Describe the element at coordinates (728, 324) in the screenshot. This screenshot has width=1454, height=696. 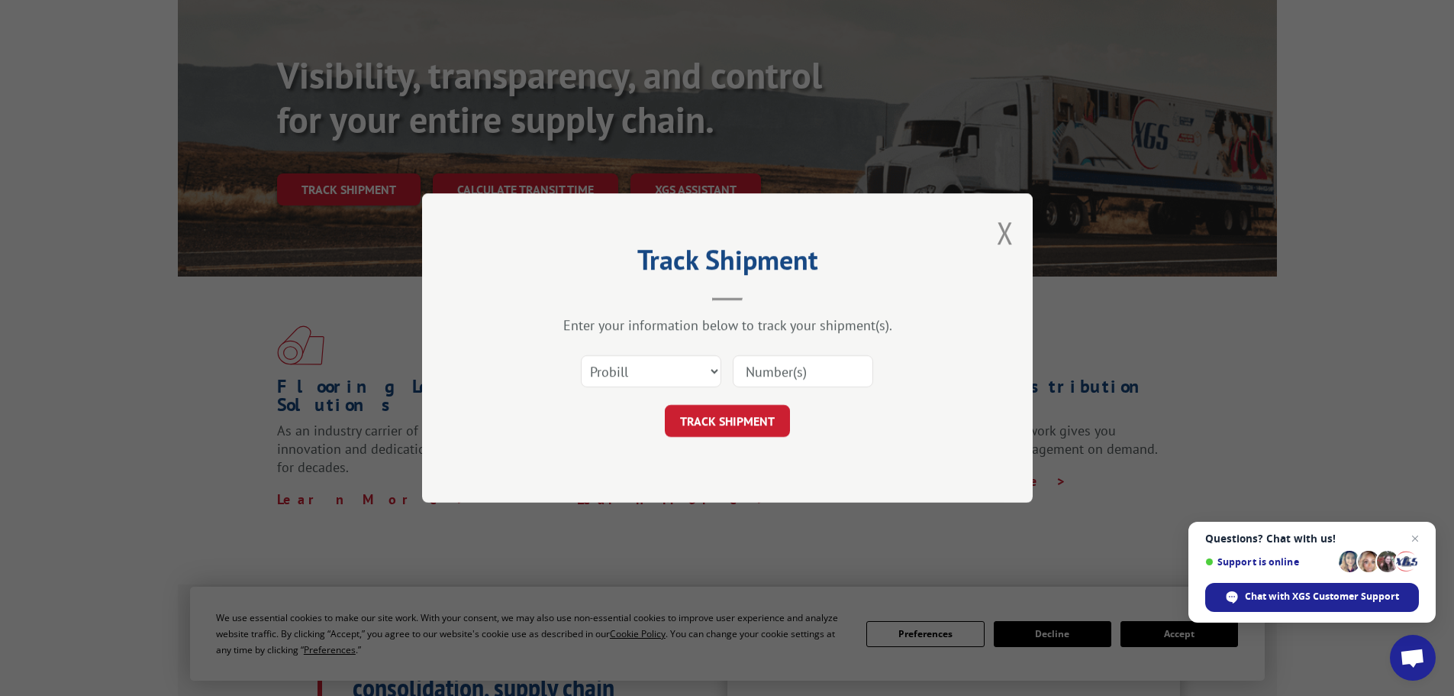
I see `div: Enter your information below to track your shipment(s).` at that location.